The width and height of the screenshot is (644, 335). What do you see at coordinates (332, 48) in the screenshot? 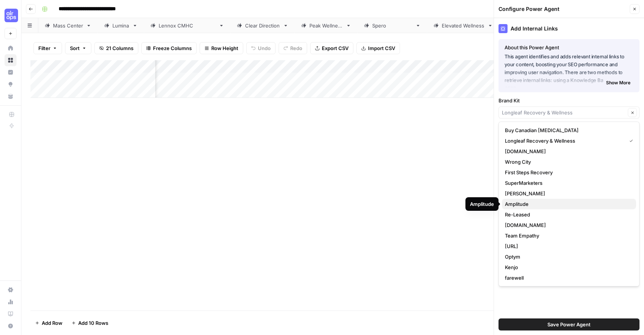
I see `button: Export CSV` at bounding box center [332, 48].